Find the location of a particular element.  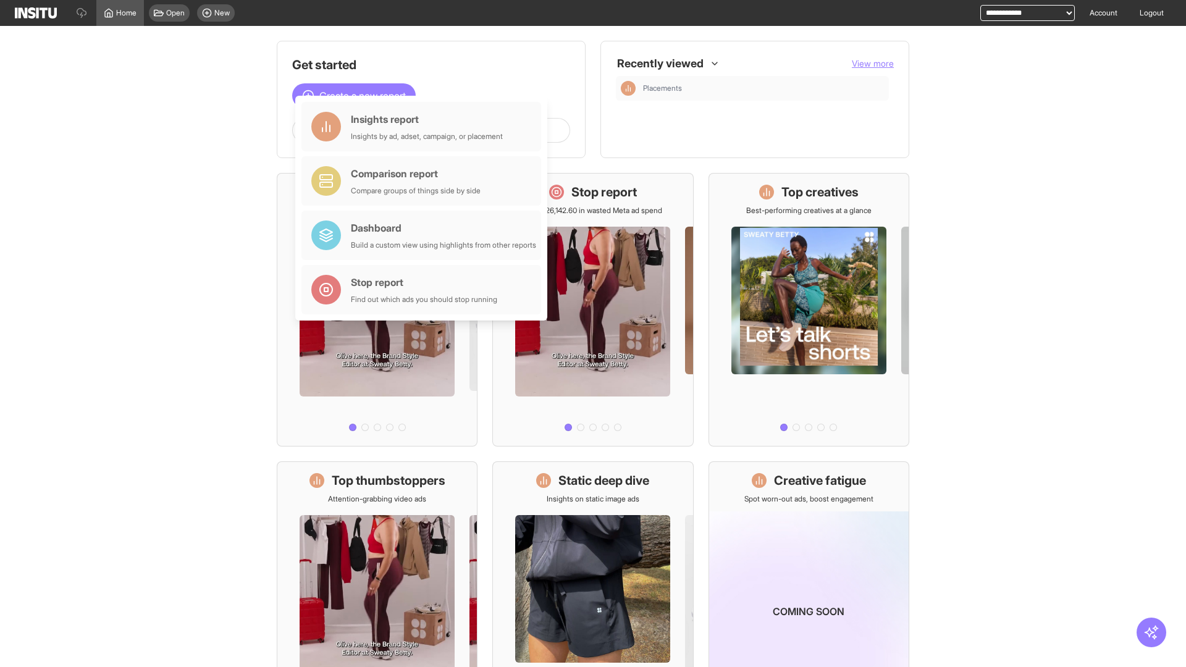

span: Create a new report is located at coordinates (363, 96).